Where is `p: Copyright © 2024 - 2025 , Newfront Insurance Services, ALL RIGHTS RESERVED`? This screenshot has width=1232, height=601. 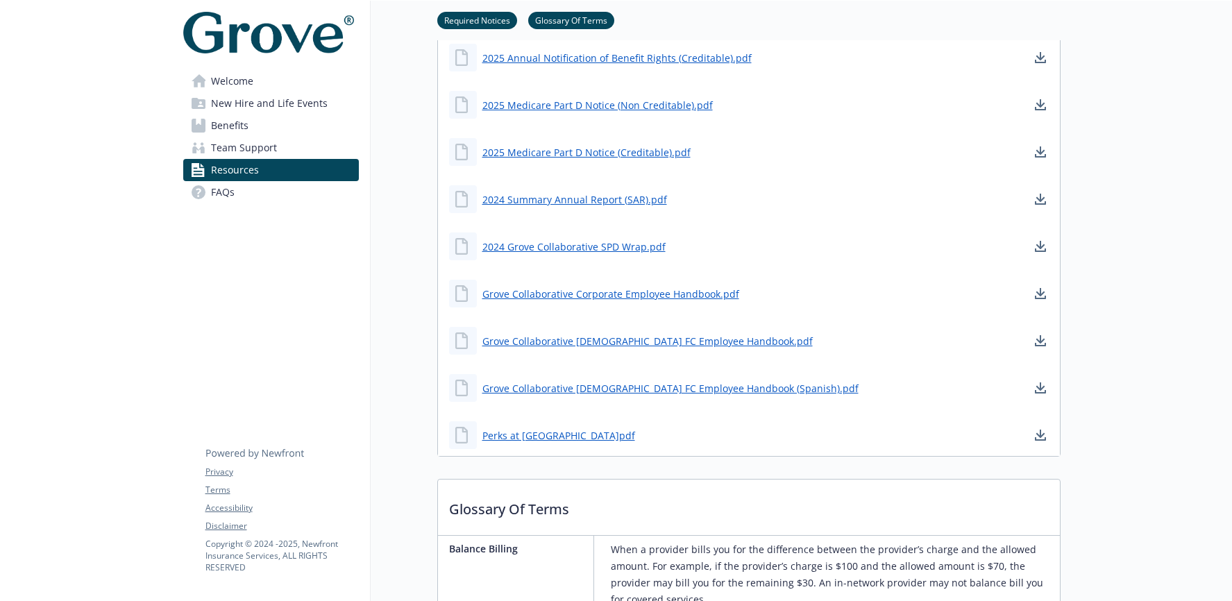 p: Copyright © 2024 - 2025 , Newfront Insurance Services, ALL RIGHTS RESERVED is located at coordinates (282, 555).